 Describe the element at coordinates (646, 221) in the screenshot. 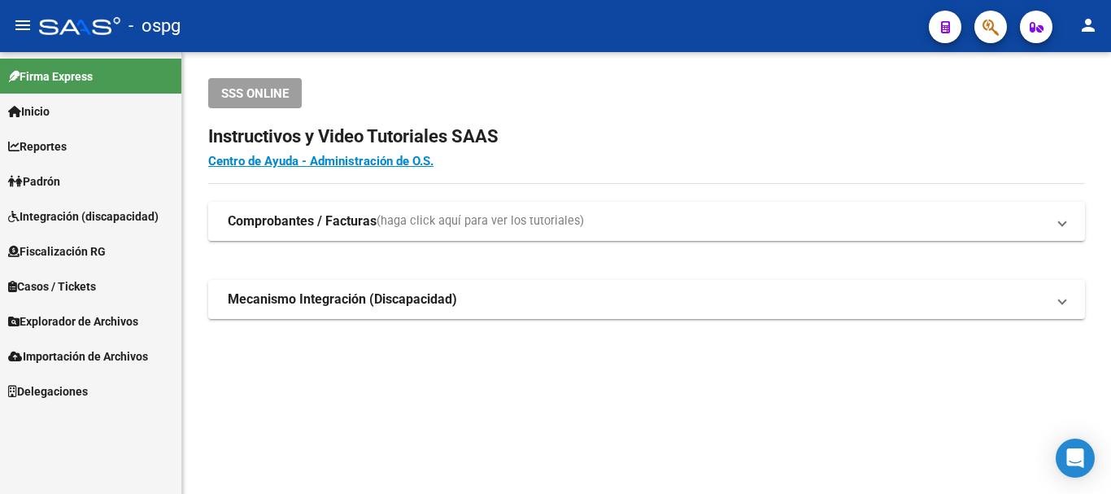

I see `mat-expansion-panel-header: Comprobantes / Facturas(haga click aquí para ver los tutoriales)` at that location.